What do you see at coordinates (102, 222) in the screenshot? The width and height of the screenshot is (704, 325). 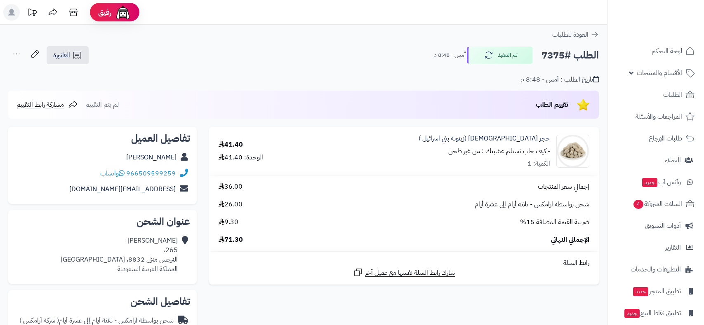 I see `h2: عنوان الشحن` at bounding box center [102, 222].